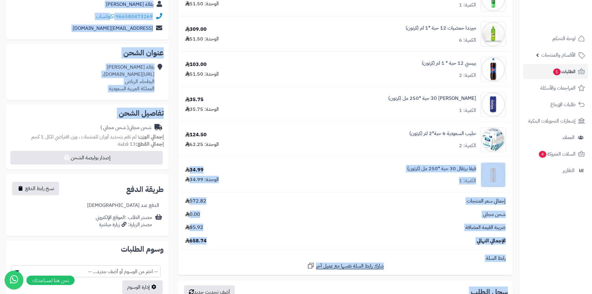 This screenshot has width=592, height=294. I want to click on div: الكمية: 6, so click(467, 40).